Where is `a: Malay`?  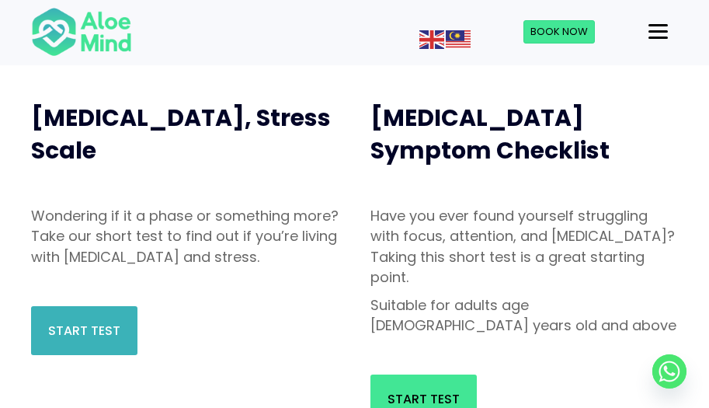 a: Malay is located at coordinates (459, 39).